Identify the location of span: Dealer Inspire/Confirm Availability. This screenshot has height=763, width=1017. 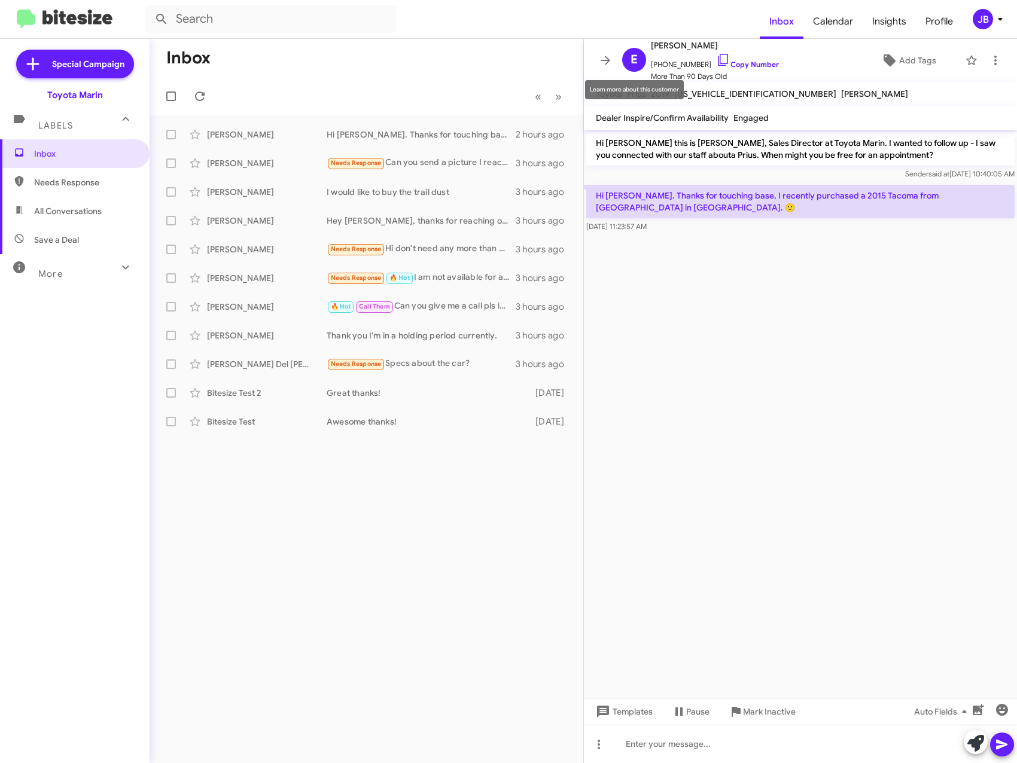
(662, 118).